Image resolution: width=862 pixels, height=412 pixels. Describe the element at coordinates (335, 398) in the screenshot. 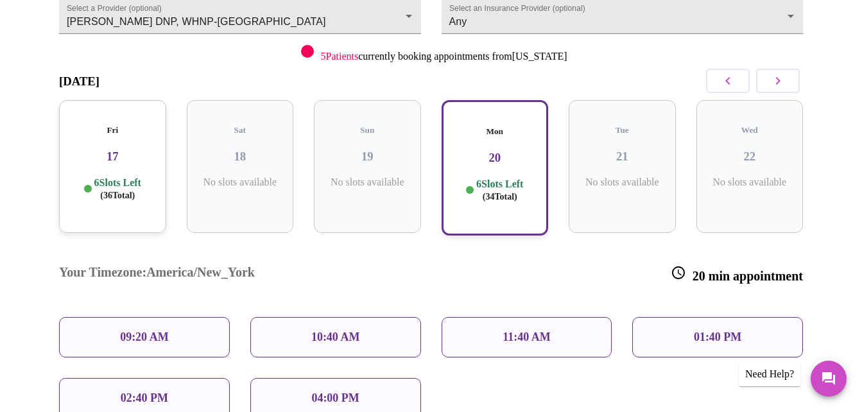

I see `p: 04:00 PM` at that location.